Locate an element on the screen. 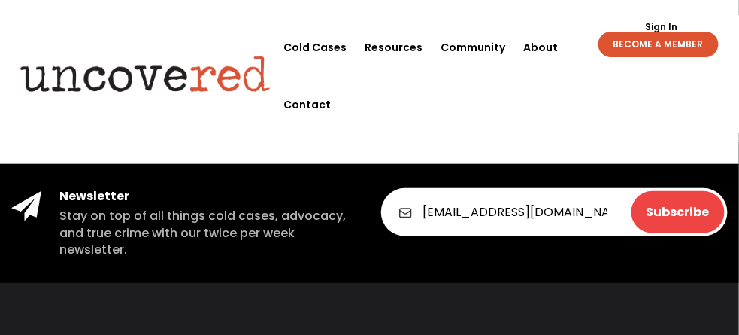 This screenshot has width=739, height=335. h4: Newsletter is located at coordinates (209, 196).